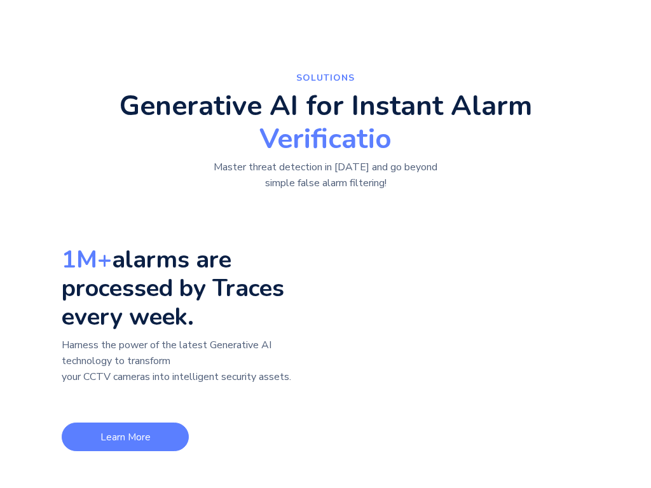 Image resolution: width=651 pixels, height=488 pixels. Describe the element at coordinates (125, 437) in the screenshot. I see `a: Learn More` at that location.